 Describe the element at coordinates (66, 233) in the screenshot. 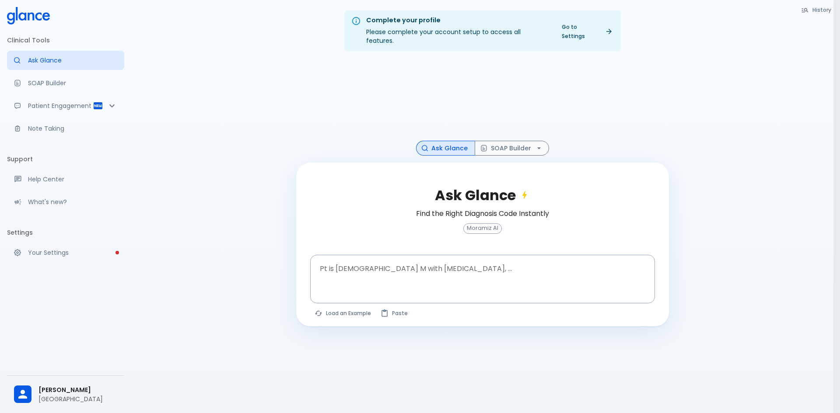

I see `li: Settings` at that location.